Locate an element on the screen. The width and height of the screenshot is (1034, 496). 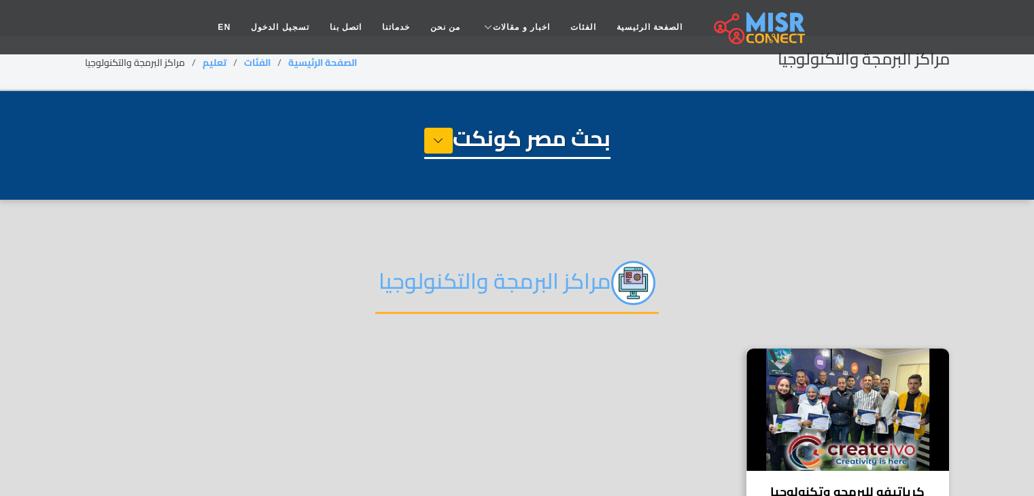
a: تسجيل الدخول is located at coordinates (279, 27).